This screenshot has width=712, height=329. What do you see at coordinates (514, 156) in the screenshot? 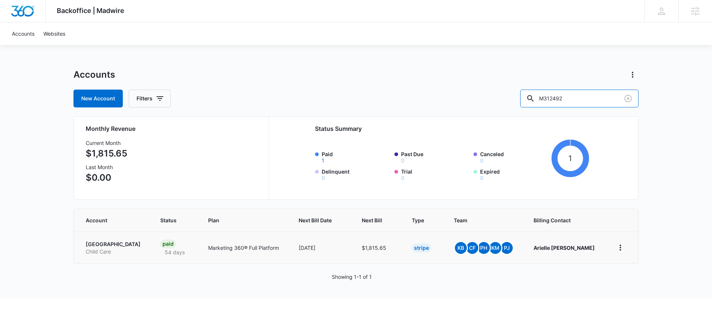
I see `label: Canceled` at bounding box center [514, 156].